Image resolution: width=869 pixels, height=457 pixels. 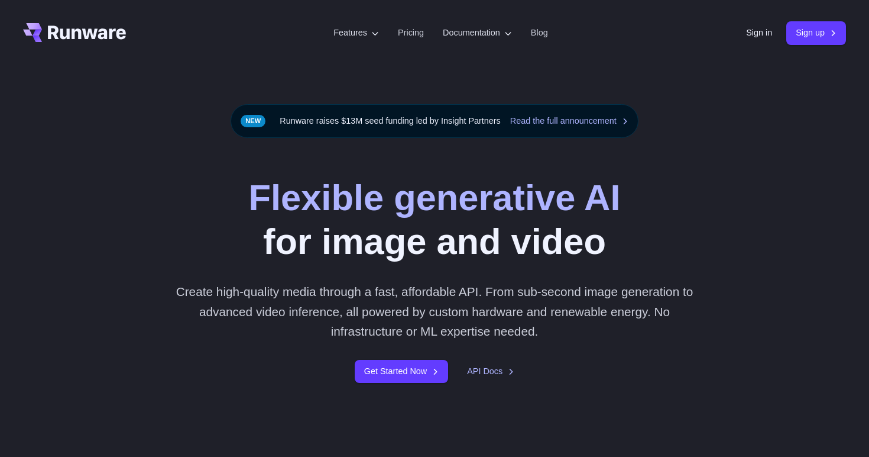 I want to click on a: Read the full announcement, so click(x=570, y=121).